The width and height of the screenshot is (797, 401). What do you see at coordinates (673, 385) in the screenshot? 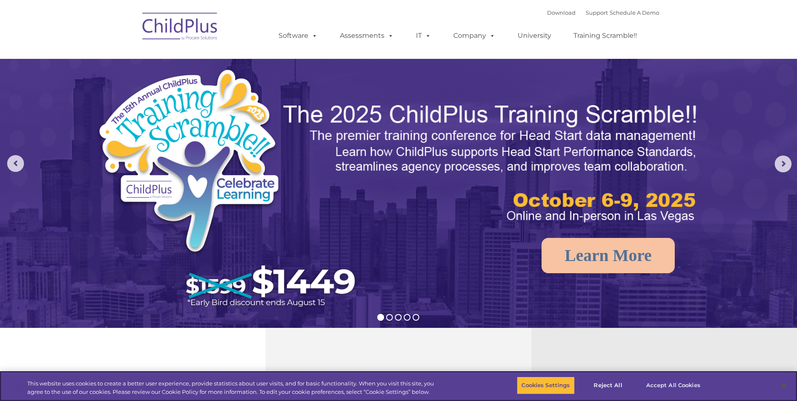
I see `button: Accept All Cookies` at bounding box center [673, 385].